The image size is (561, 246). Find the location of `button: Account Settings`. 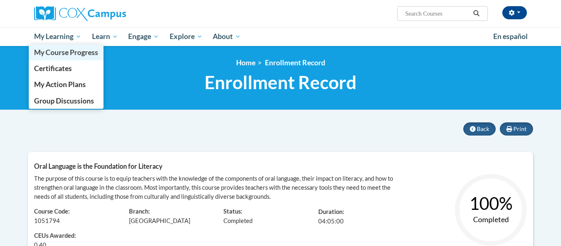

button: Account Settings is located at coordinates (514, 13).